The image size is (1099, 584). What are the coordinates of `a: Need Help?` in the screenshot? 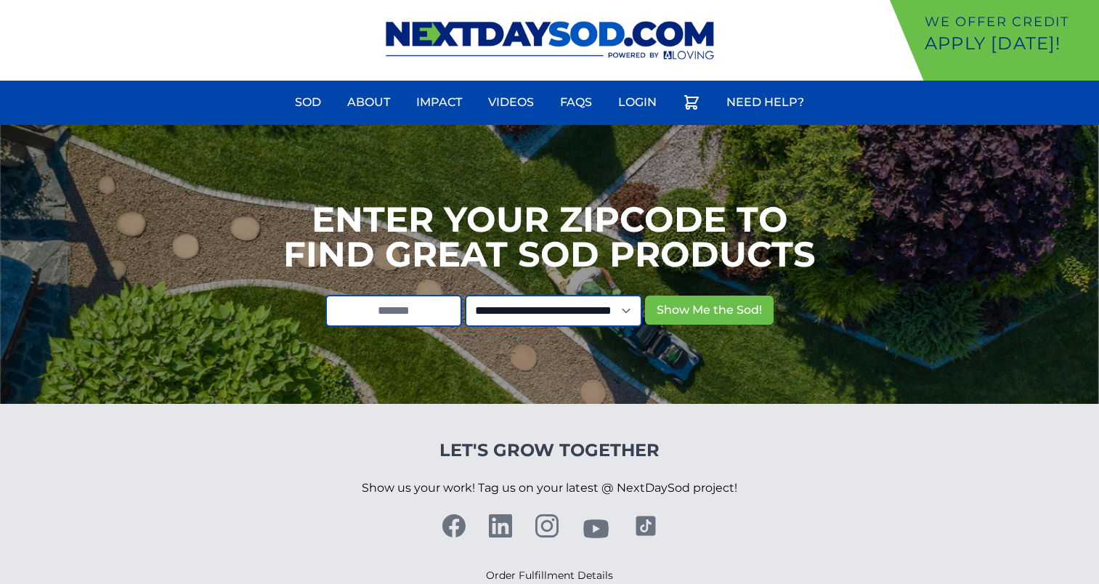 It's located at (765, 102).